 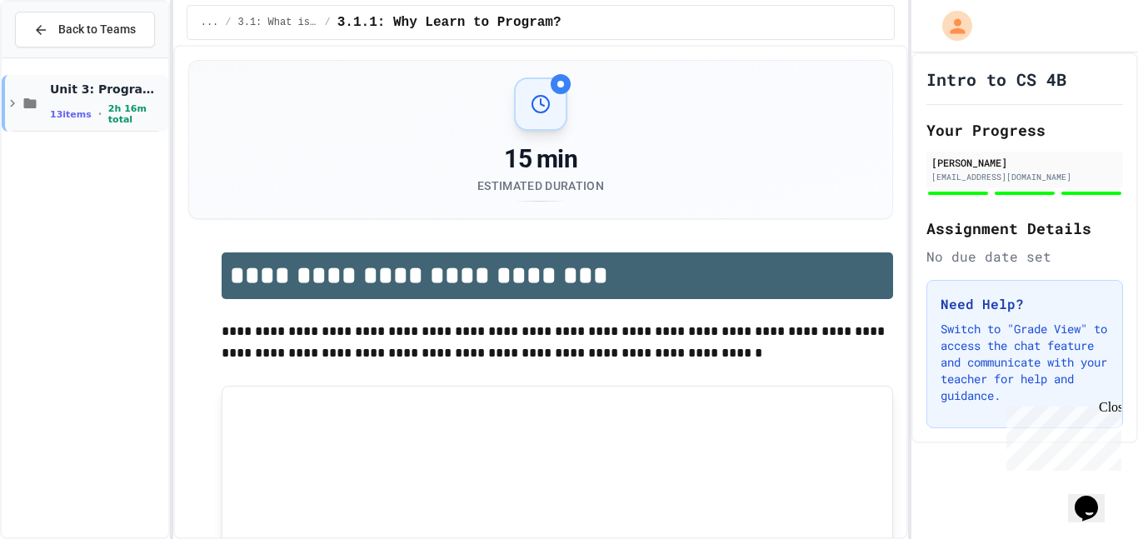 I want to click on div: 15 min, so click(x=541, y=159).